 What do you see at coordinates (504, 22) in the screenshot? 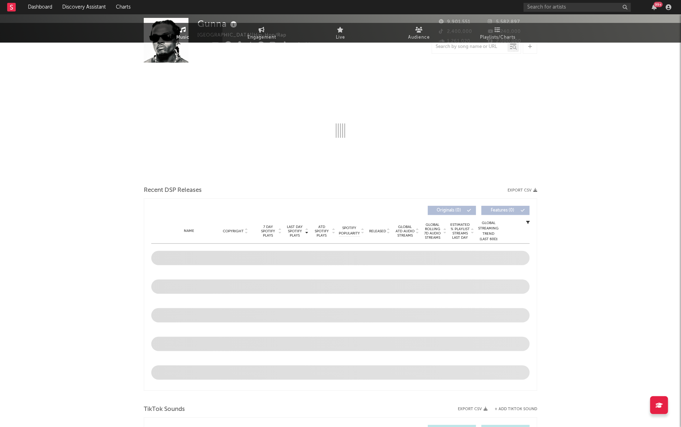
I see `span: 5,582,897` at bounding box center [504, 22].